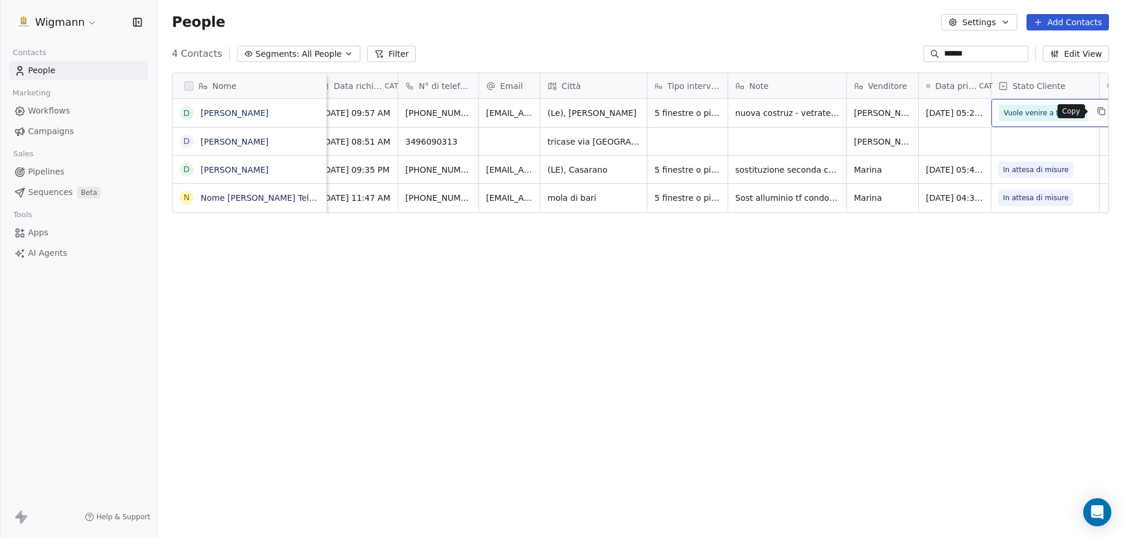  Describe the element at coordinates (1043, 113) in the screenshot. I see `span: Vuole venire a trovarci` at that location.